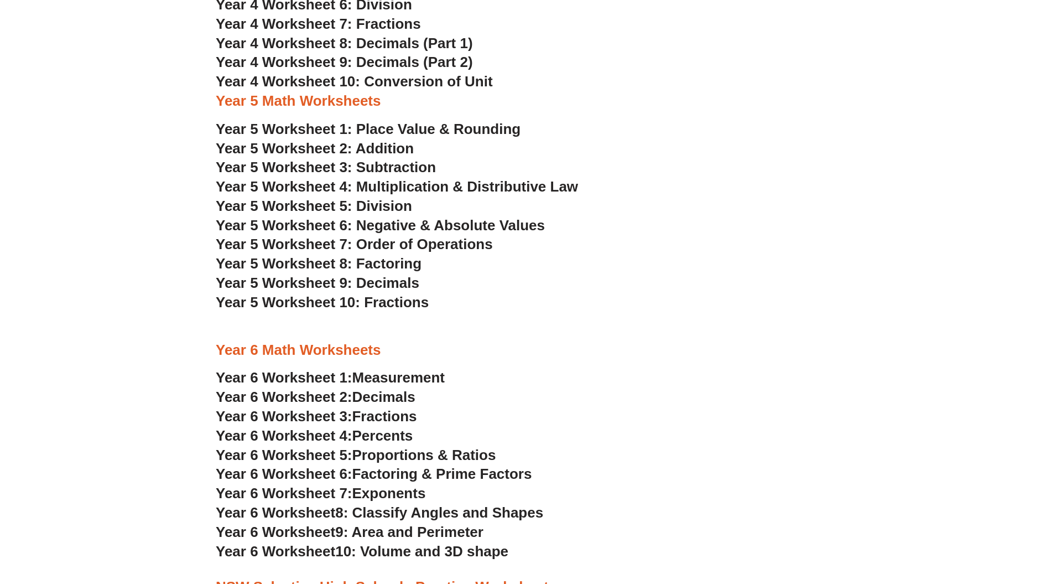  I want to click on a: Year 5 Worksheet 3: Subtraction, so click(326, 167).